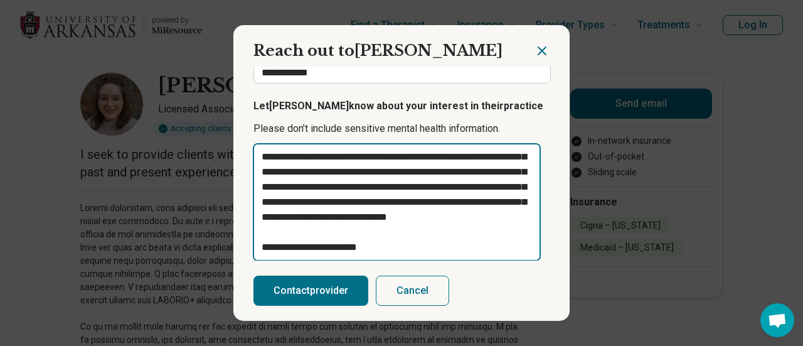 The width and height of the screenshot is (803, 346). I want to click on p: Please don’t include sensitive mental health information., so click(402, 129).